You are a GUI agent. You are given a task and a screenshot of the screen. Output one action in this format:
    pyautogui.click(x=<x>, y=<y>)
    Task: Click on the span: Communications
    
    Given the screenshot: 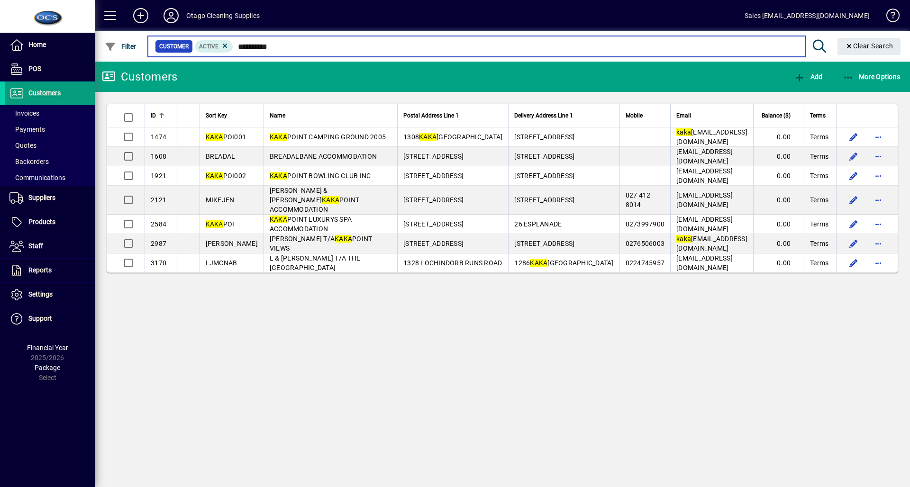 What is the action you would take?
    pyautogui.click(x=37, y=178)
    